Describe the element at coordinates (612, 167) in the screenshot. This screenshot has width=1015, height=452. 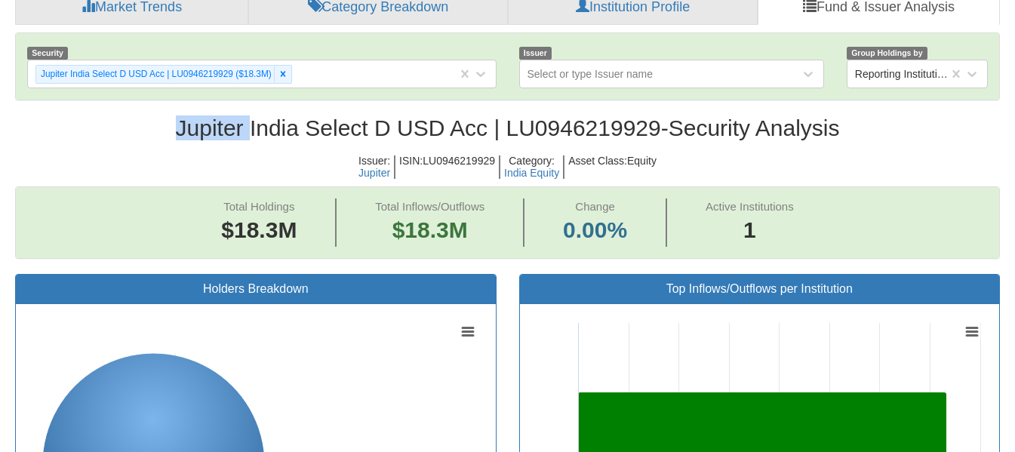
I see `h5: Asset Class : Equity` at that location.